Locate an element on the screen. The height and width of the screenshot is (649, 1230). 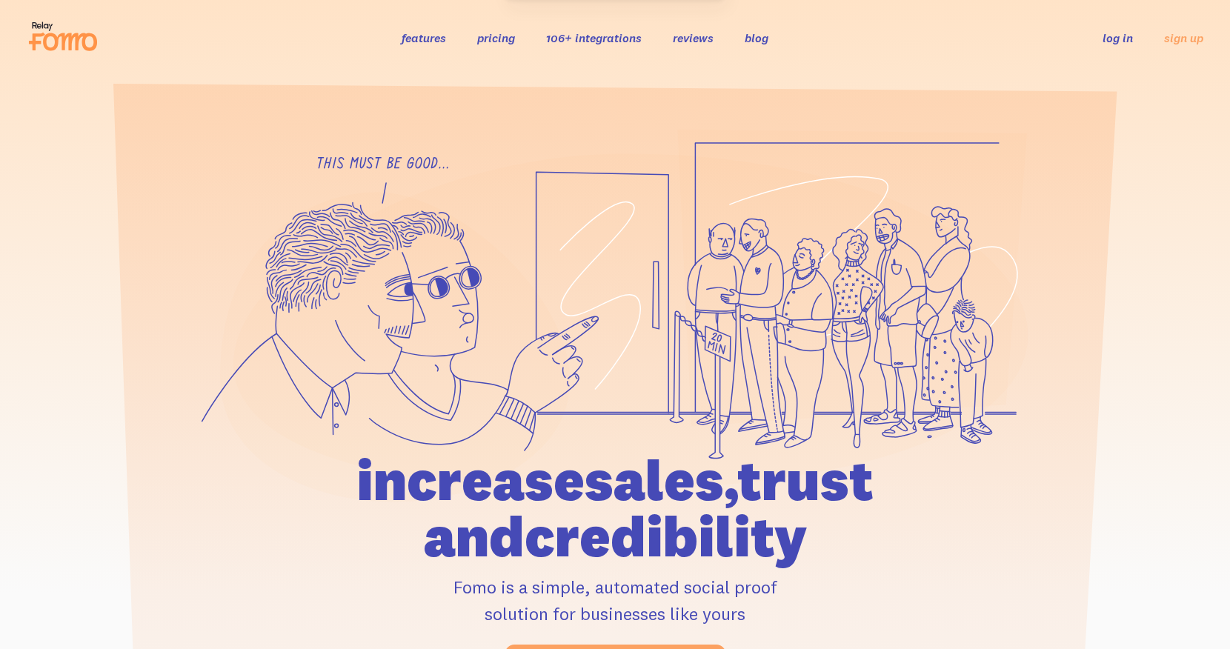
h1: increase sales, trust and credibility is located at coordinates (615, 508).